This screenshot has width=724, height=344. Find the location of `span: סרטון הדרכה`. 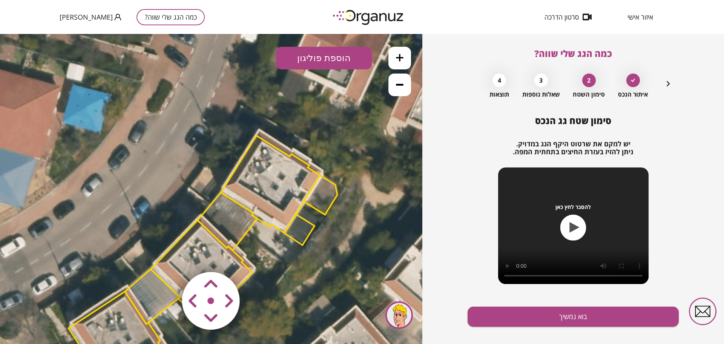

span: סרטון הדרכה is located at coordinates (561, 17).